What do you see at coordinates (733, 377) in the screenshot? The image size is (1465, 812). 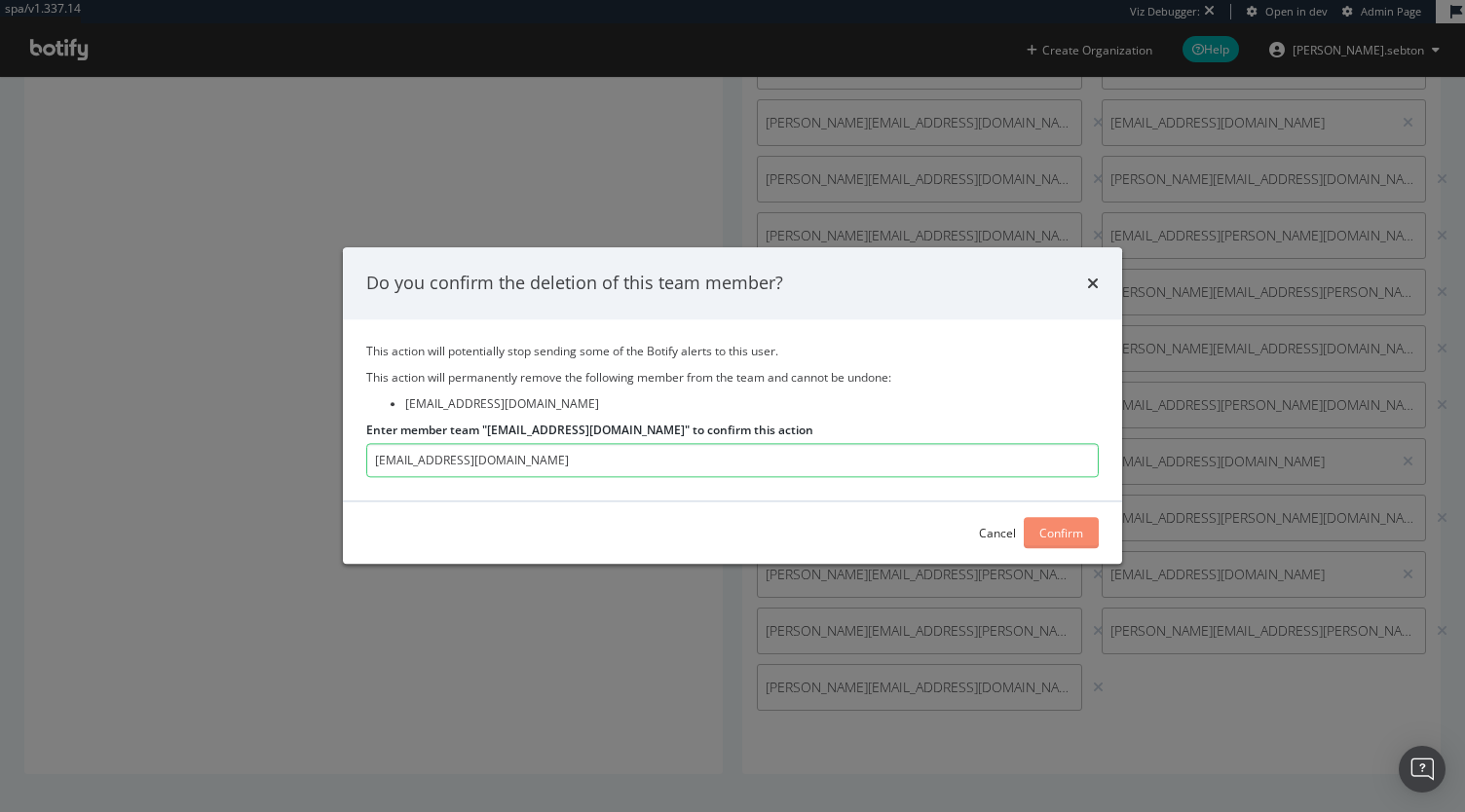 I see `p: This action will permanently remove the following member from the team and cannot be undone:` at bounding box center [733, 377].